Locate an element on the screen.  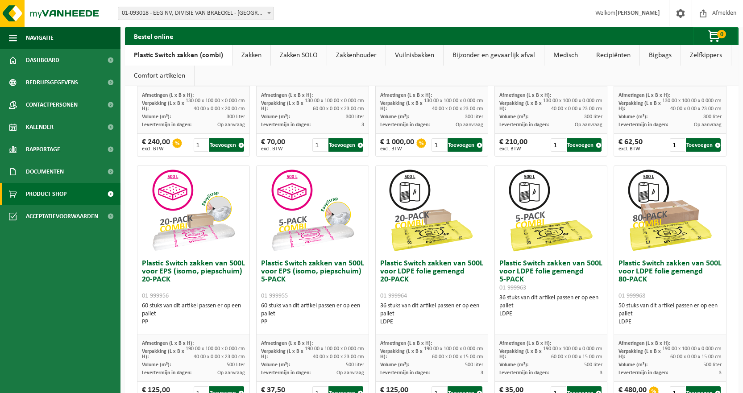
img: 01-999968 is located at coordinates (670, 211).